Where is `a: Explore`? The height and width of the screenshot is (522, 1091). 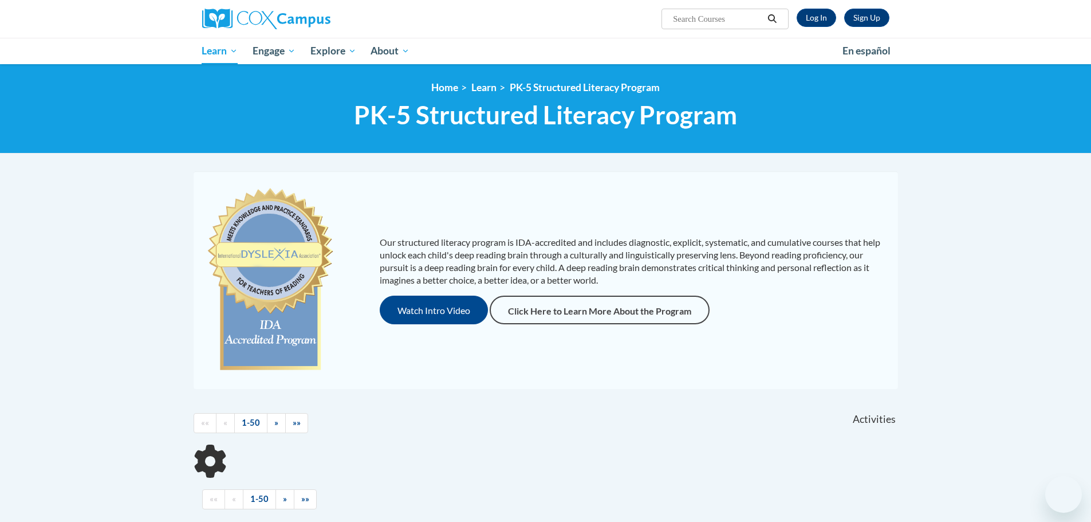 a: Explore is located at coordinates (333, 51).